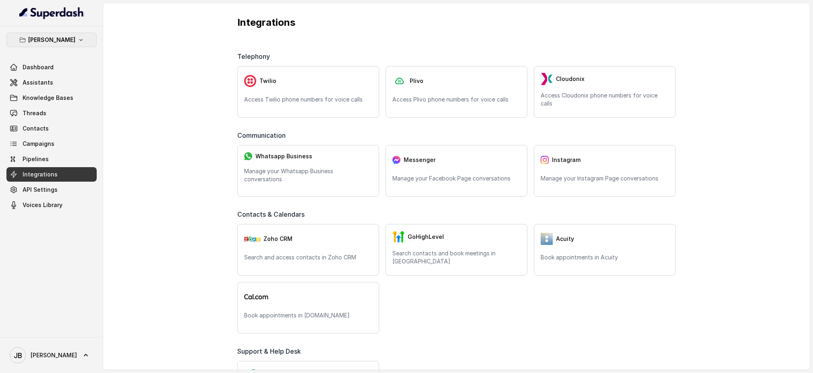 The width and height of the screenshot is (813, 373). I want to click on a: Threads, so click(52, 113).